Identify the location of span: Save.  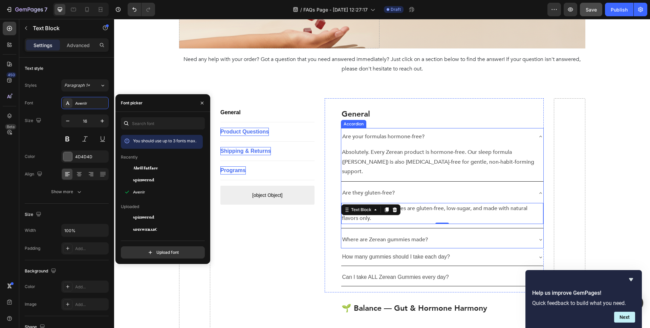
(591, 9).